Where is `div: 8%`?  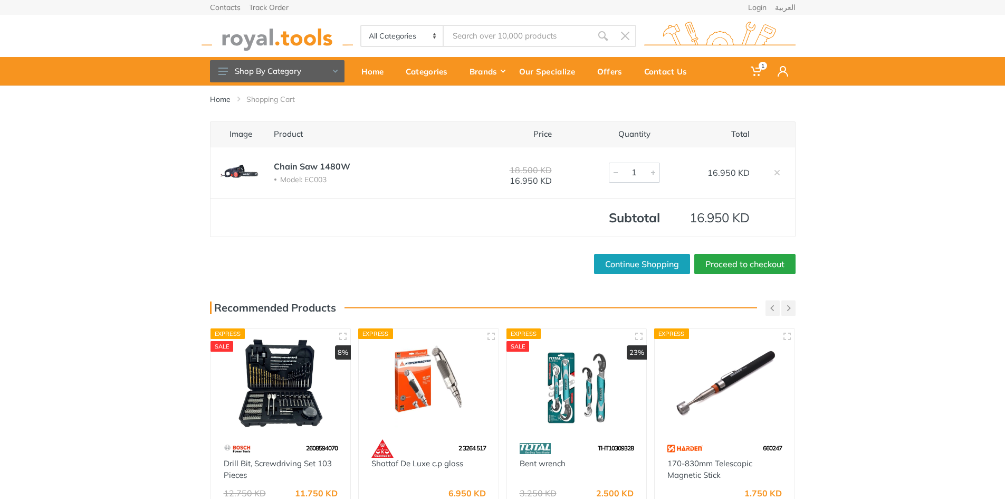 div: 8% is located at coordinates (343, 352).